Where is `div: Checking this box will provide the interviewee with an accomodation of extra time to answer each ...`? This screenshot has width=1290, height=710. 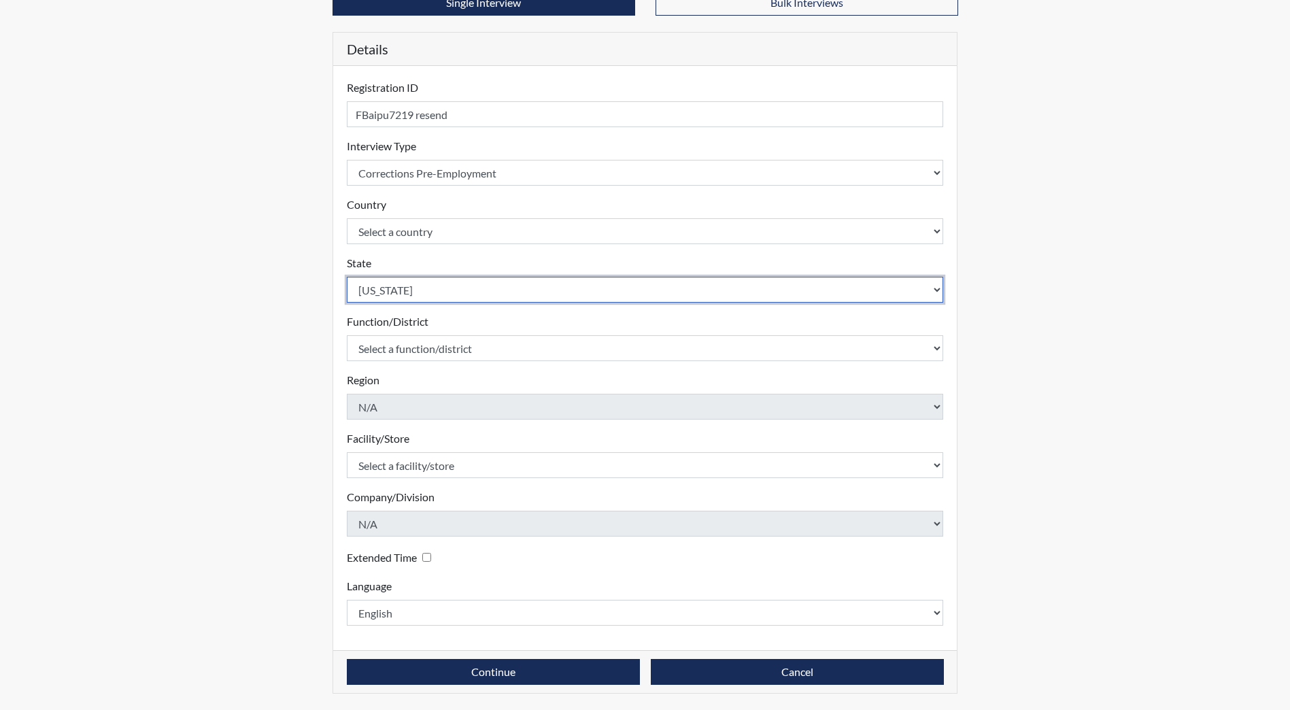
div: Checking this box will provide the interviewee with an accomodation of extra time to answer each ... is located at coordinates (392, 557).